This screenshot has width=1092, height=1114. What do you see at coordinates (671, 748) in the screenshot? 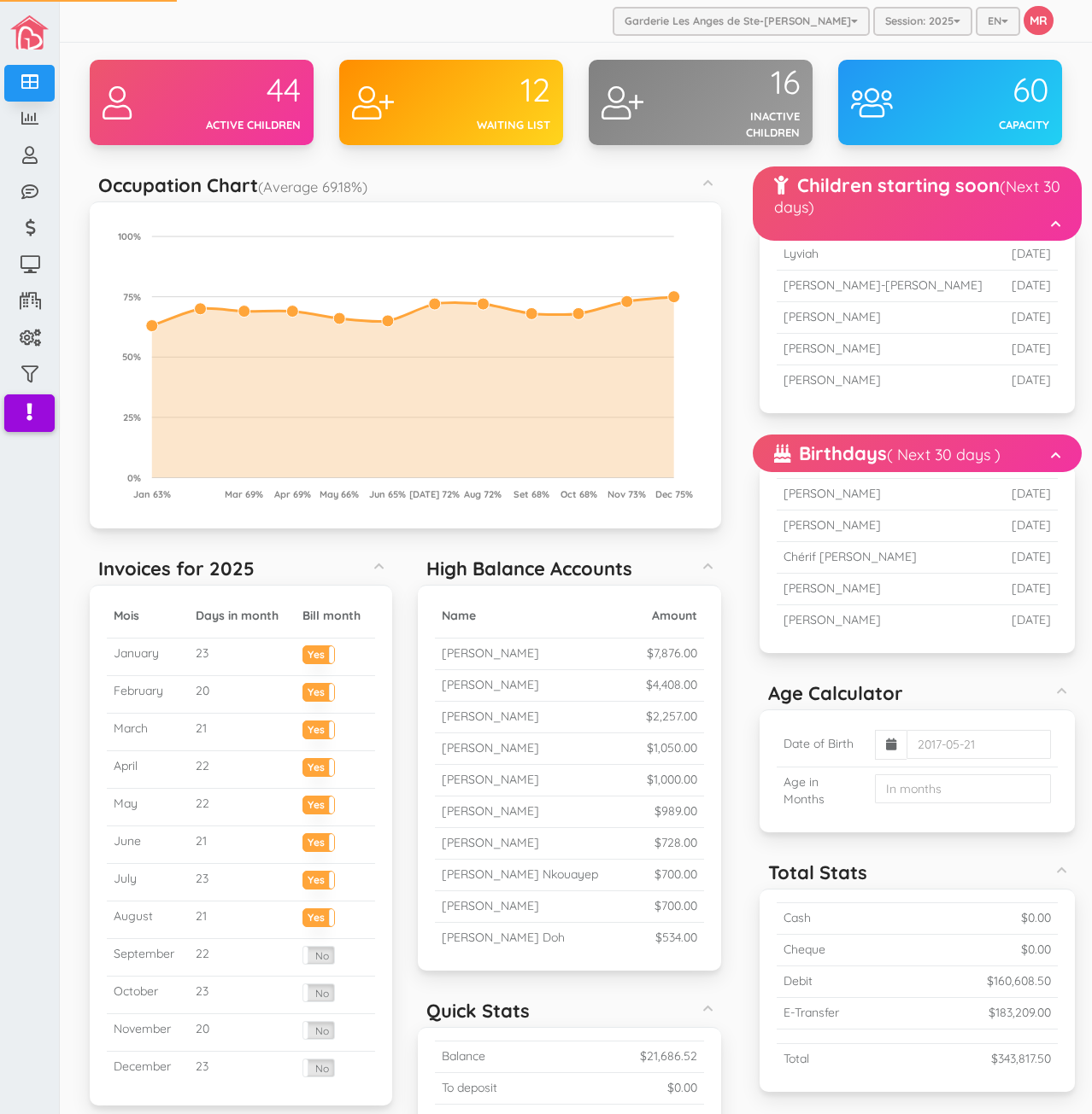
I see `small: $1,050.00` at bounding box center [671, 748].